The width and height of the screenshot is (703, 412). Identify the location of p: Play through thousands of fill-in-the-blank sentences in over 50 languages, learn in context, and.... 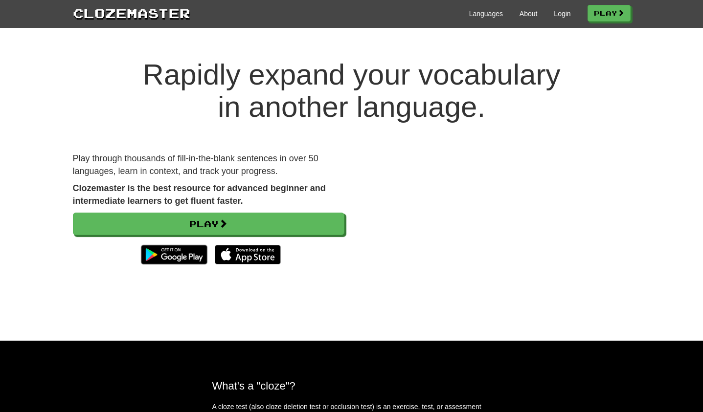
(208, 165).